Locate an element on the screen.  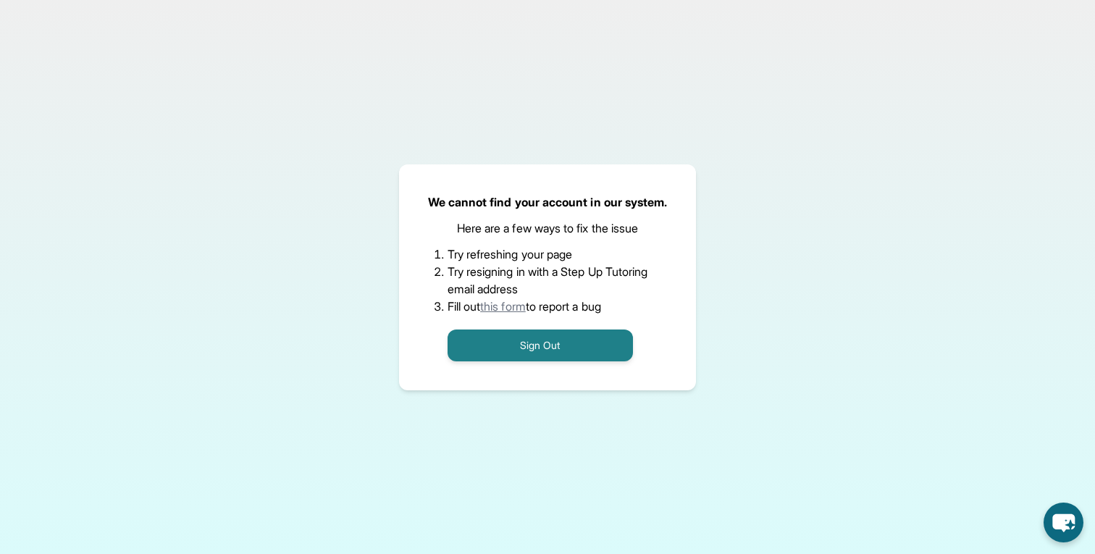
li: Try refreshing your page is located at coordinates (548, 254).